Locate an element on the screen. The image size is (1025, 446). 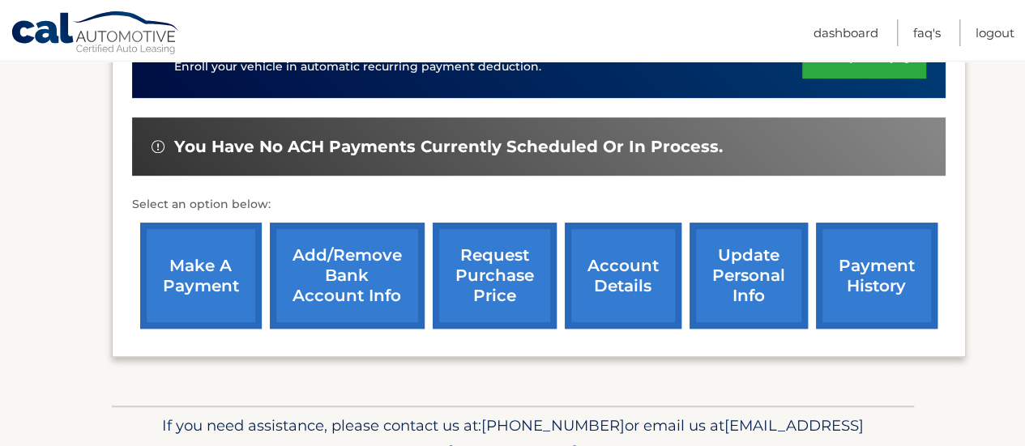
a: Cal Automotive is located at coordinates (96, 34).